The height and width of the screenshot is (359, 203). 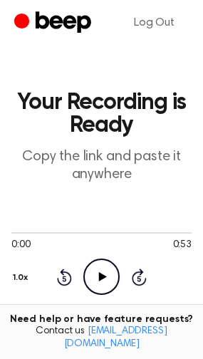 What do you see at coordinates (183, 245) in the screenshot?
I see `span: 0:53` at bounding box center [183, 245].